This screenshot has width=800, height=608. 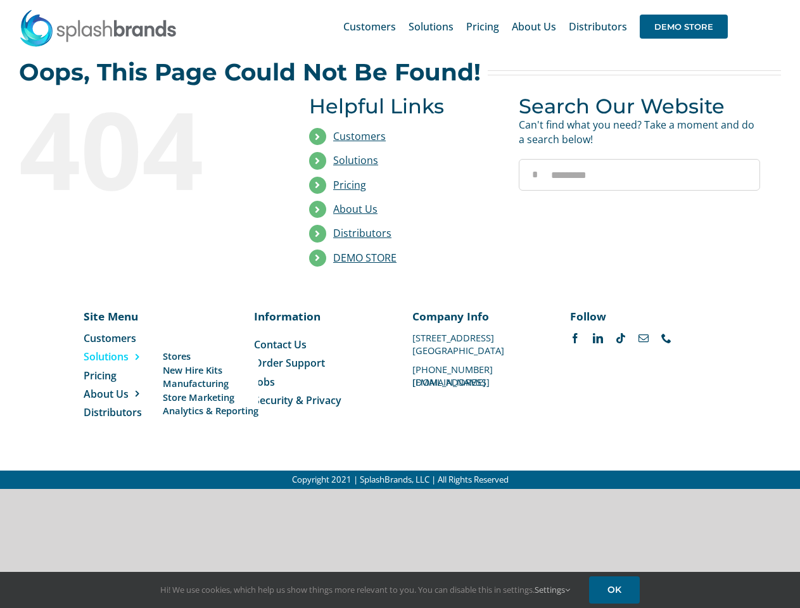 What do you see at coordinates (280, 345) in the screenshot?
I see `span: Contact Us` at bounding box center [280, 345].